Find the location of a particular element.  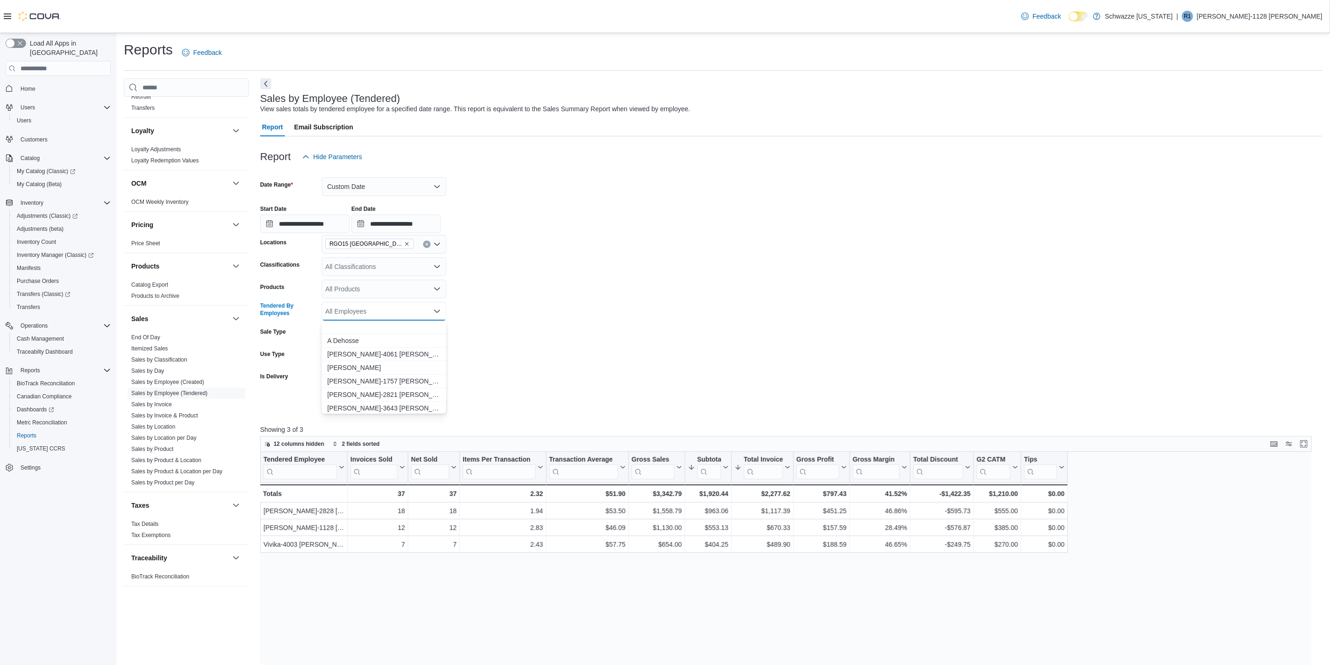

div: Total Invoiced is located at coordinates (763, 467).